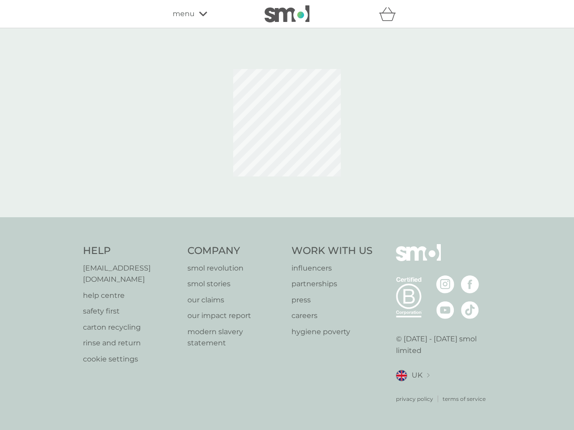  Describe the element at coordinates (332, 332) in the screenshot. I see `a: hygiene poverty` at that location.